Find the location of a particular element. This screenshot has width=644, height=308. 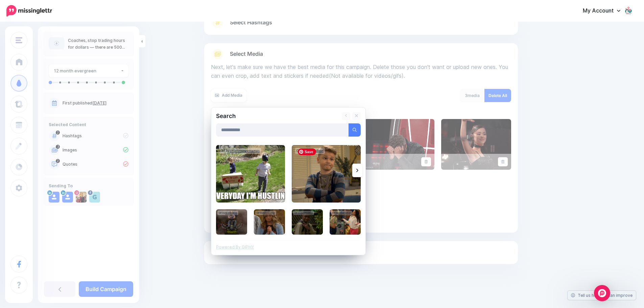

span: Select Media is located at coordinates (246, 54).